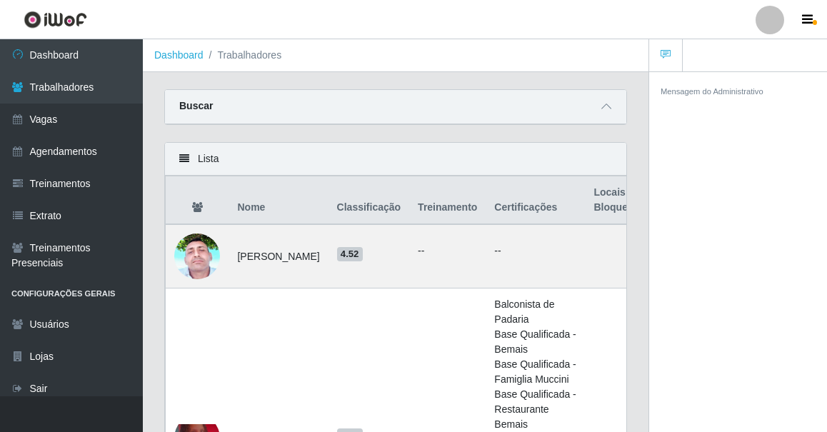  What do you see at coordinates (278, 201) in the screenshot?
I see `th: Nome` at bounding box center [278, 201].